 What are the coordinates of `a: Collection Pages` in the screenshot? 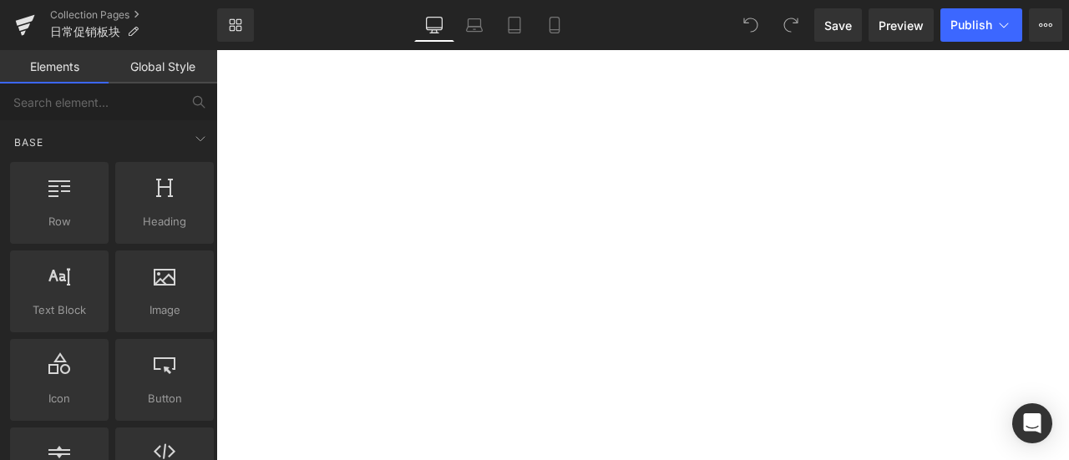 It's located at (134, 15).